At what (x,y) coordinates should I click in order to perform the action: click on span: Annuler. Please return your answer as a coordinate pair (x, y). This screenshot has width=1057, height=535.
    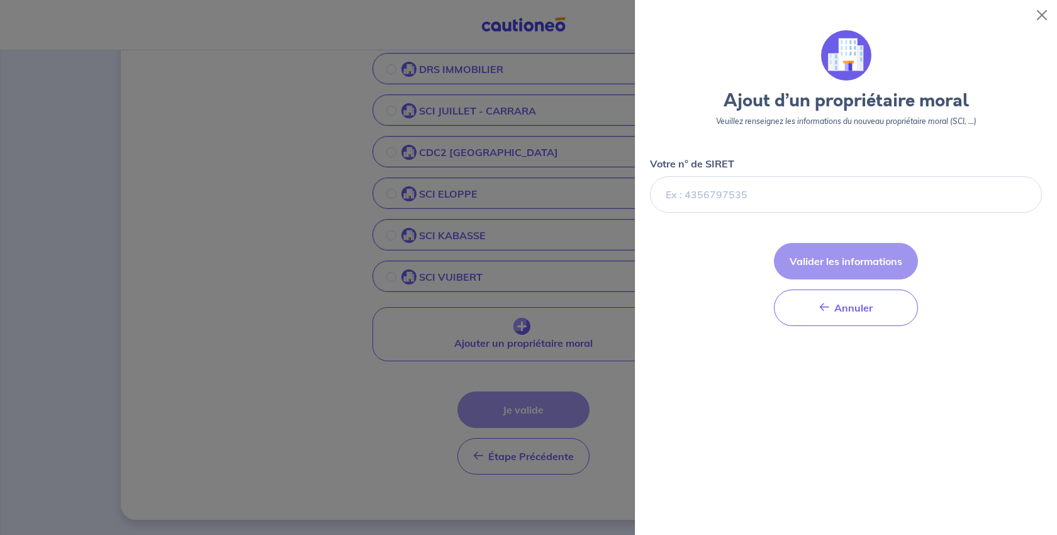
    Looking at the image, I should click on (853, 308).